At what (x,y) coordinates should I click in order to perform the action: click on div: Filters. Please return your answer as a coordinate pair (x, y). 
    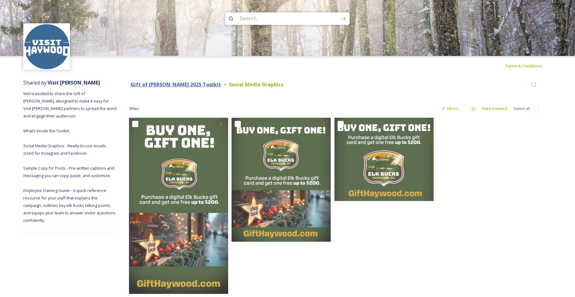
    Looking at the image, I should click on (449, 108).